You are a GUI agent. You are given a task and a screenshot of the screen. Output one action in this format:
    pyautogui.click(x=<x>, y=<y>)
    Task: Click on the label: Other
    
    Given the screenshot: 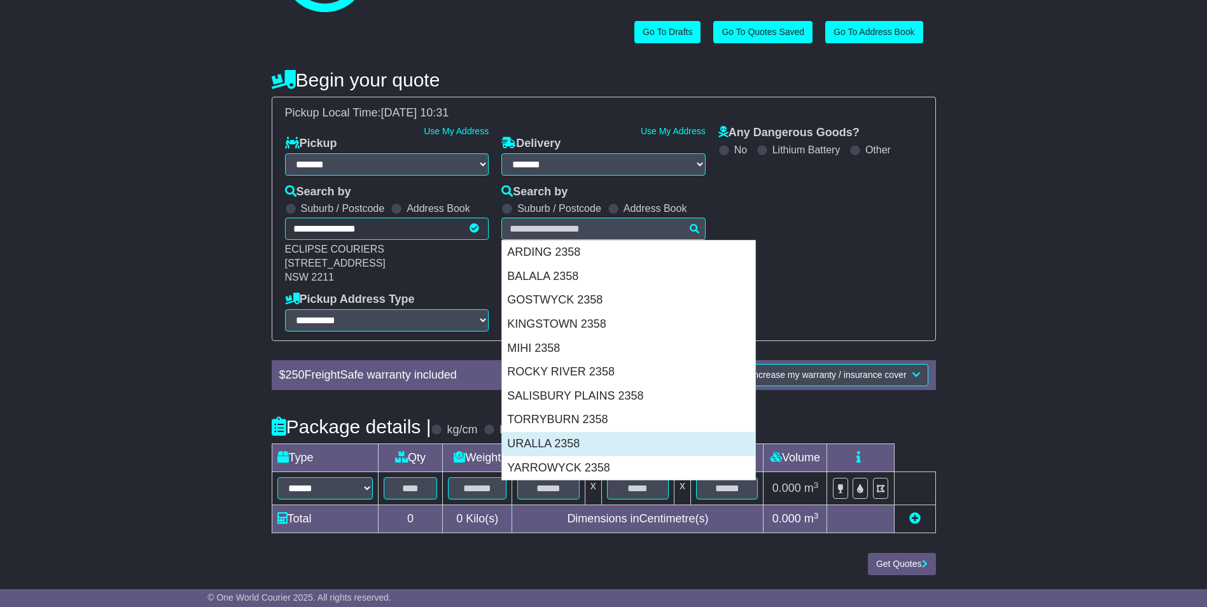 What is the action you would take?
    pyautogui.click(x=878, y=150)
    